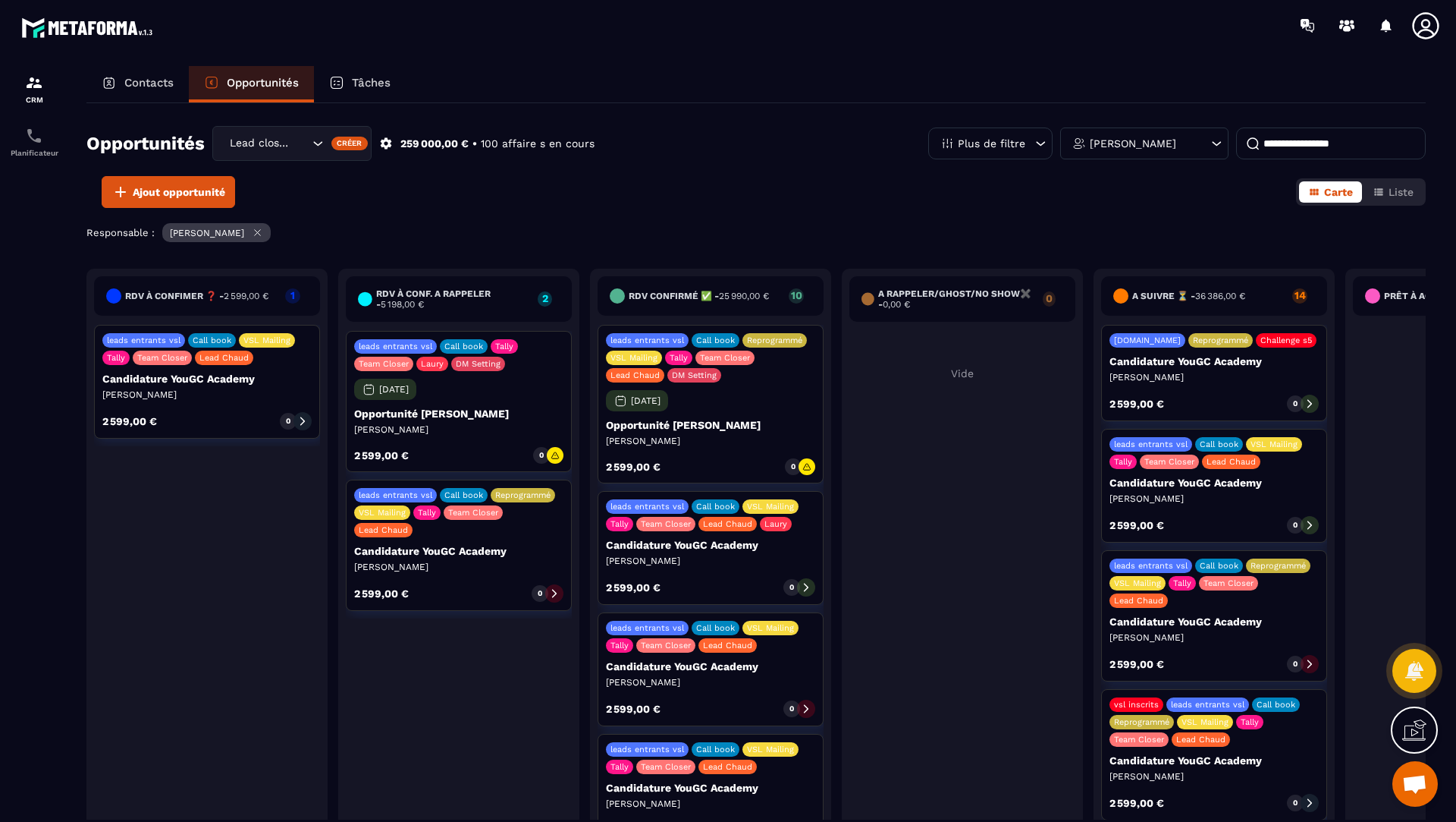 The width and height of the screenshot is (1456, 822). What do you see at coordinates (545, 298) in the screenshot?
I see `p: 2` at bounding box center [545, 298].